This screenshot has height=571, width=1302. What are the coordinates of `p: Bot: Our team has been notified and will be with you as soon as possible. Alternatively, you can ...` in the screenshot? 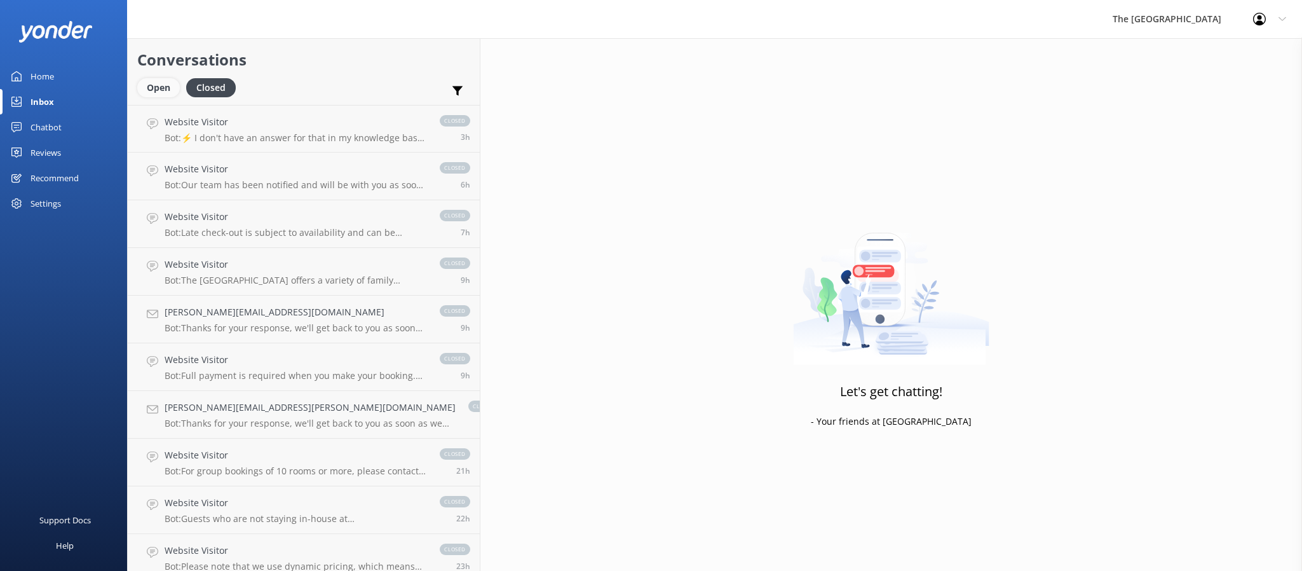 It's located at (296, 185).